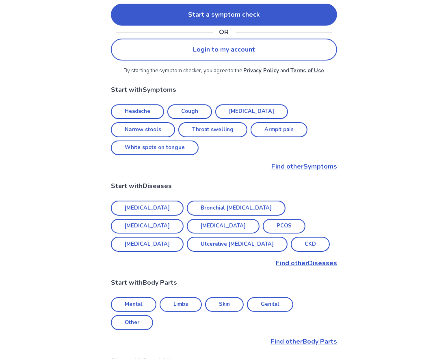  Describe the element at coordinates (310, 244) in the screenshot. I see `a: CKD` at that location.